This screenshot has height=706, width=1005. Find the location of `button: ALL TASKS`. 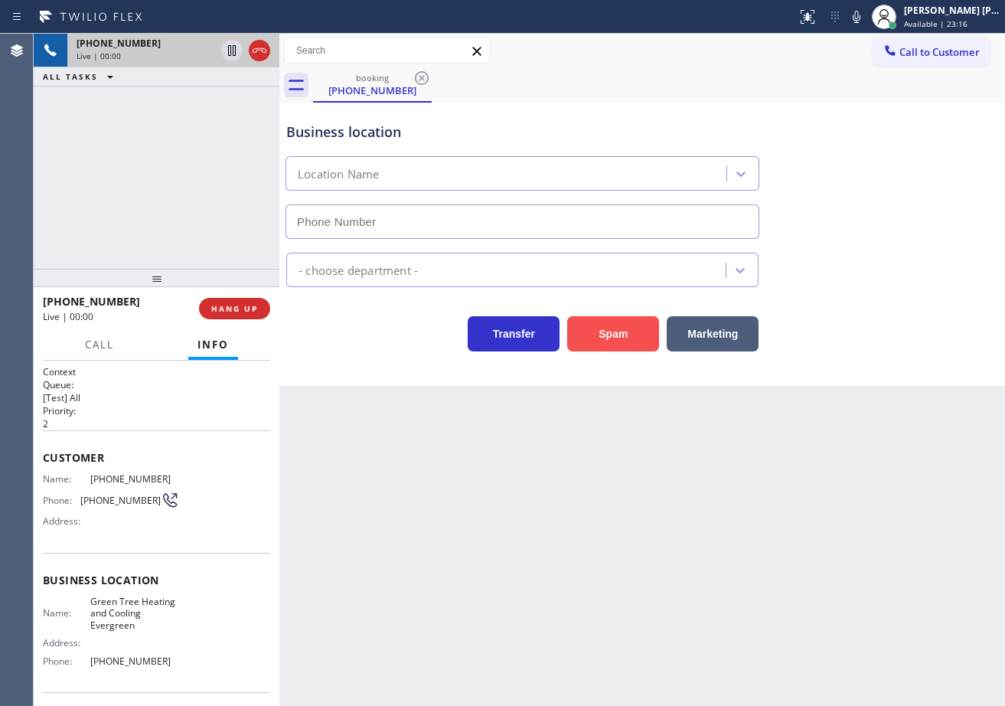

button: ALL TASKS is located at coordinates (81, 77).